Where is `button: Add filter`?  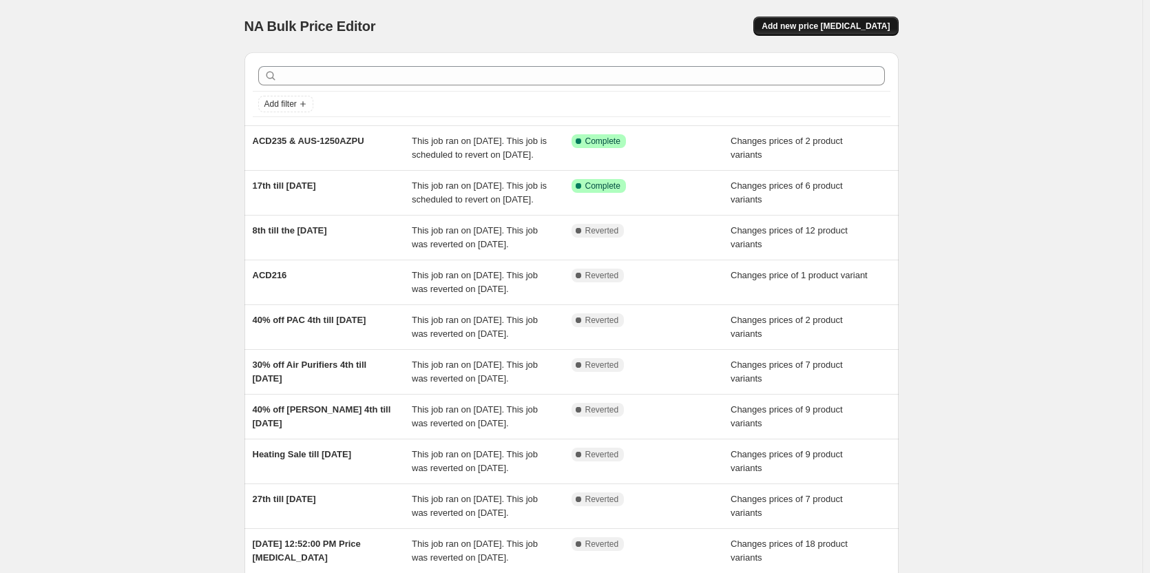 button: Add filter is located at coordinates (286, 104).